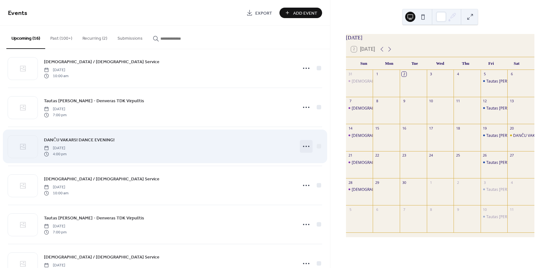  I want to click on div: 13, so click(511, 101).